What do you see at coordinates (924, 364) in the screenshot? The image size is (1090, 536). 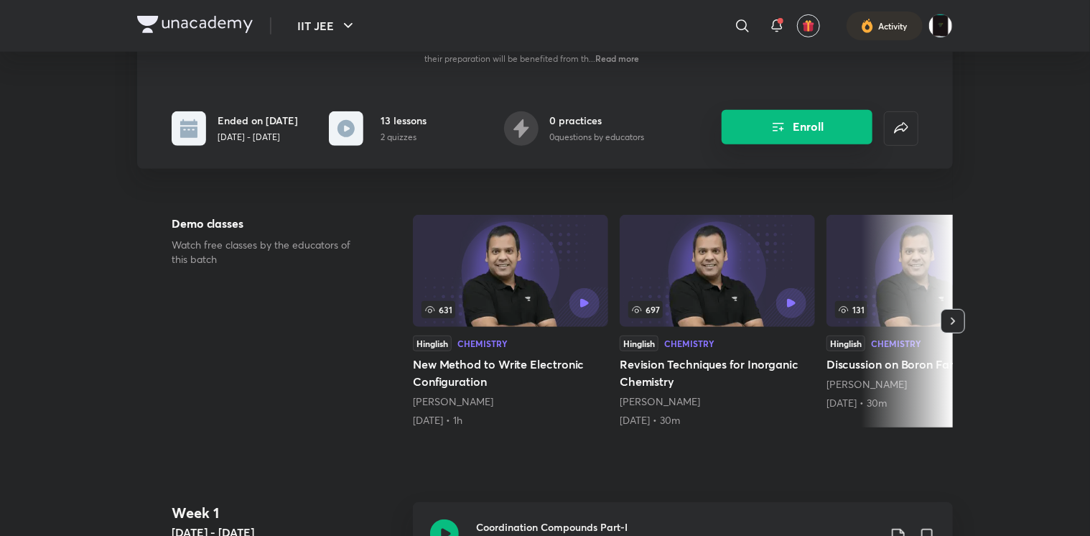 I see `h5: Discussion on Boron Family` at bounding box center [924, 364].